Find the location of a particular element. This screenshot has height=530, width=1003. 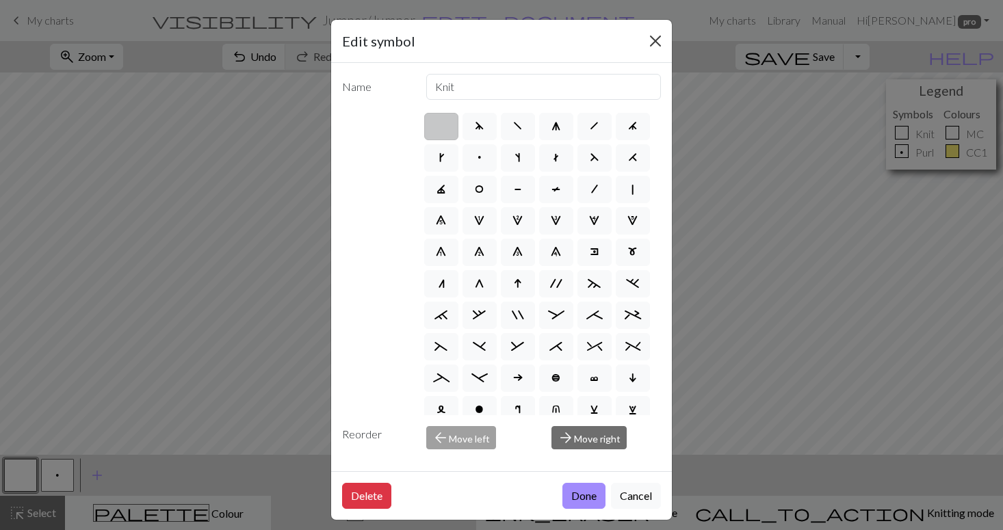

span: O is located at coordinates (479, 189).